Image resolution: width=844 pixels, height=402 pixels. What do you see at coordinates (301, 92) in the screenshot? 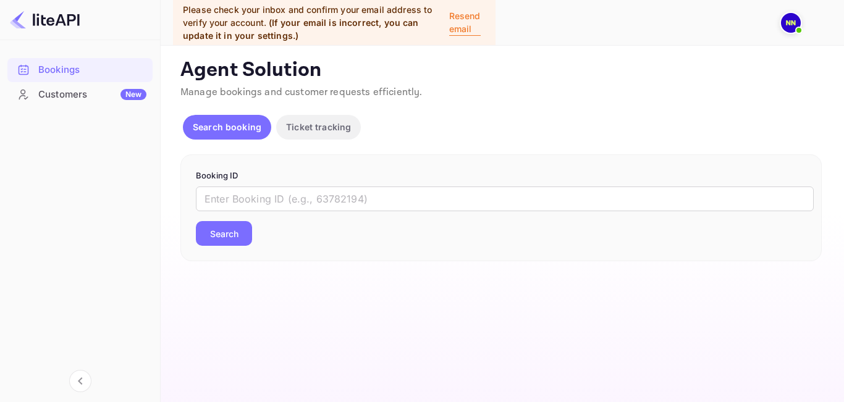
I see `span: Manage bookings and customer requests efficiently.` at bounding box center [301, 92].